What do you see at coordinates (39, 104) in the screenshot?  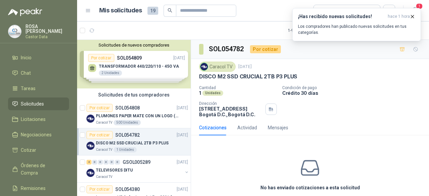 I see `a: Solicitudes` at bounding box center [39, 104].